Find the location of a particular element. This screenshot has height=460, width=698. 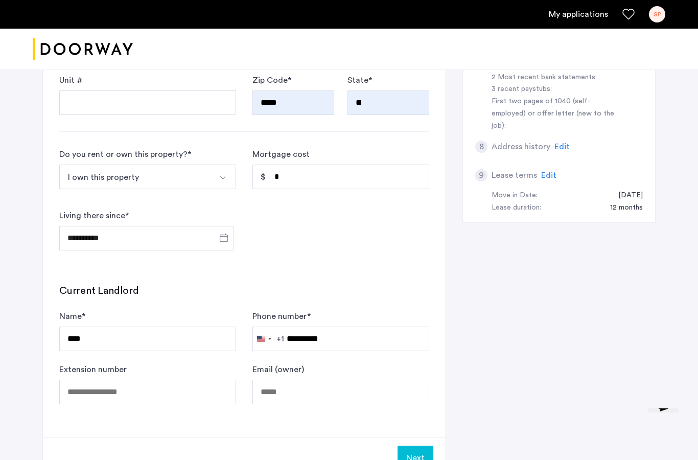

button: Selected country is located at coordinates (268, 339).